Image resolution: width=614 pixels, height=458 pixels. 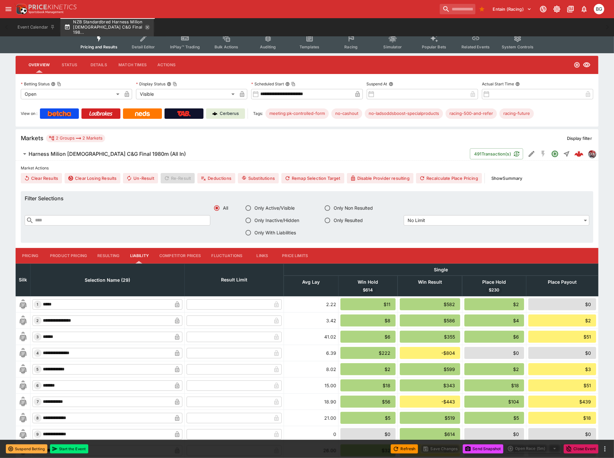 What do you see at coordinates (178, 178) in the screenshot?
I see `span: Re-Result` at bounding box center [178, 178].